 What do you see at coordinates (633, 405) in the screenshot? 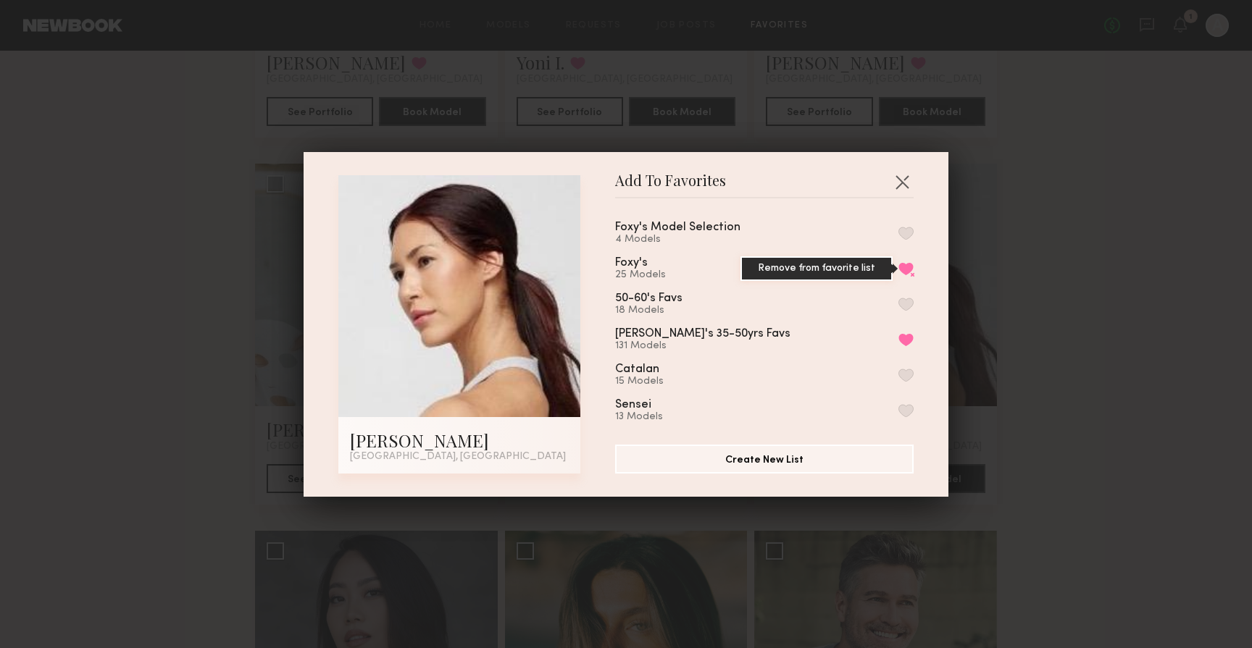
I see `div: Sensei` at bounding box center [633, 405].